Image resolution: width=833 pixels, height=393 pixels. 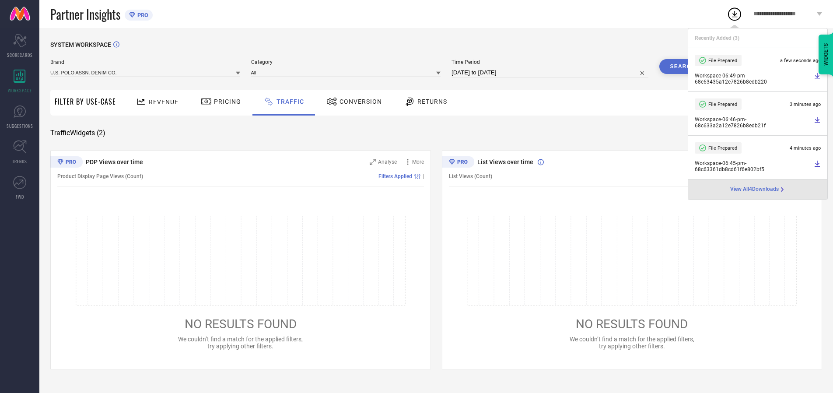 What do you see at coordinates (81, 45) in the screenshot?
I see `span: SYSTEM WORKSPACE` at bounding box center [81, 45].